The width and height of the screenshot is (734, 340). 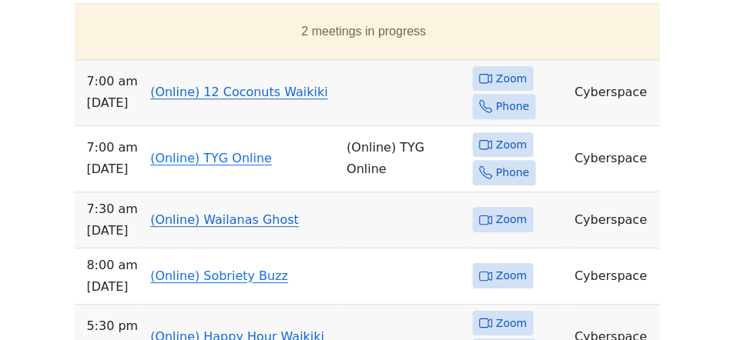 What do you see at coordinates (224, 219) in the screenshot?
I see `a: (Online) Wailanas Ghost` at bounding box center [224, 219].